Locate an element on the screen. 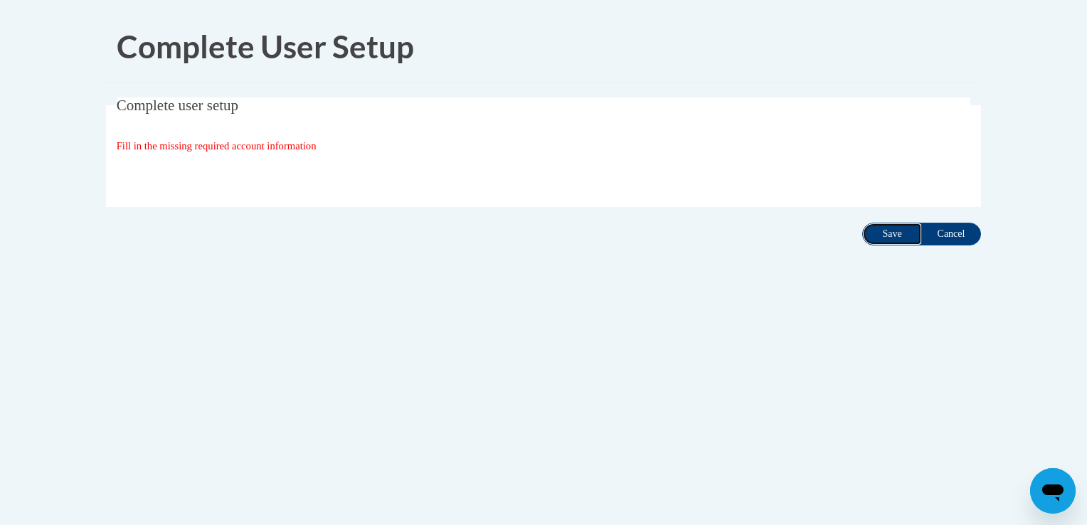 Image resolution: width=1087 pixels, height=525 pixels. input: Cancel is located at coordinates (951, 234).